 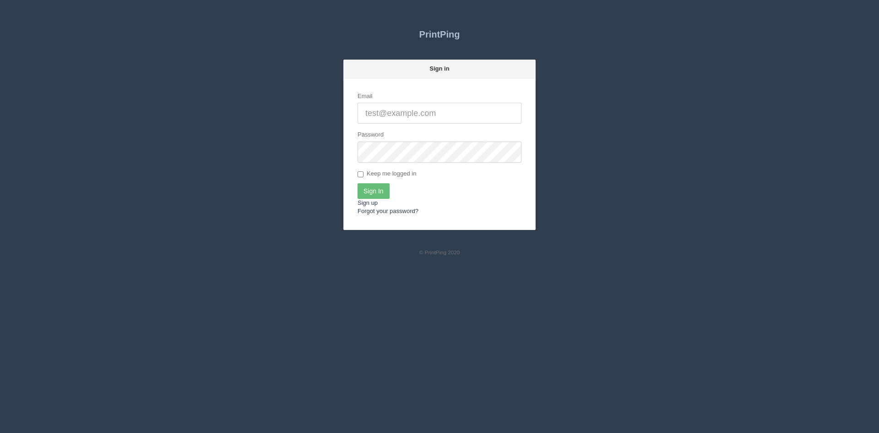 What do you see at coordinates (440, 34) in the screenshot?
I see `a: PrintPing` at bounding box center [440, 34].